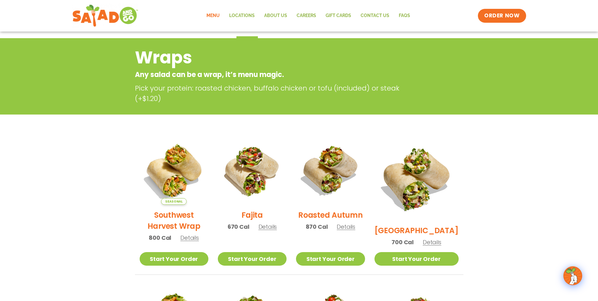 The image size is (598, 301). Describe the element at coordinates (276, 16) in the screenshot. I see `a: About Us` at that location.